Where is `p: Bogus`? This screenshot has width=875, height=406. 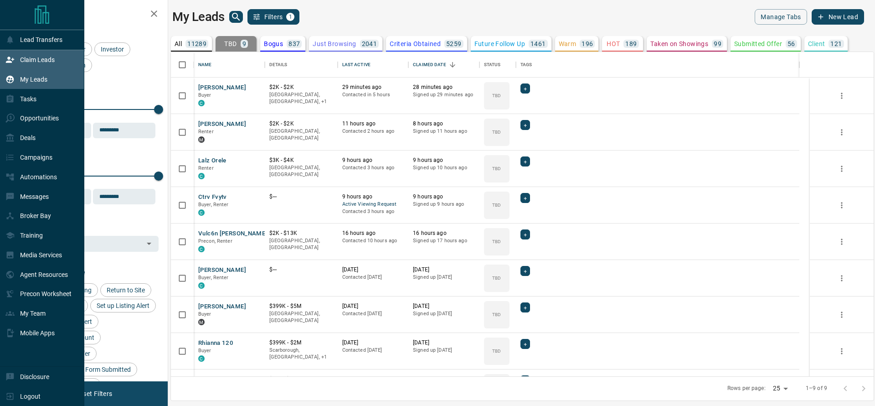
p: Bogus is located at coordinates (273, 44).